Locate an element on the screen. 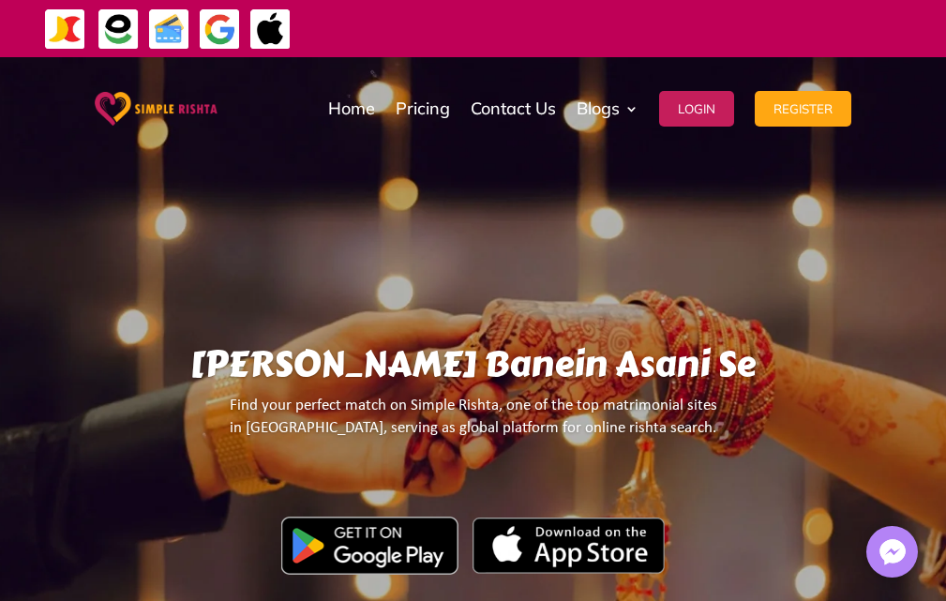 This screenshot has width=946, height=601. a: Blogs is located at coordinates (608, 109).